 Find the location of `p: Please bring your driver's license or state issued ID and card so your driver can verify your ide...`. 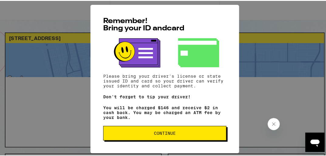

p: Please bring your driver's license or state issued ID and card so your driver can verify your ide... is located at coordinates (165, 80).